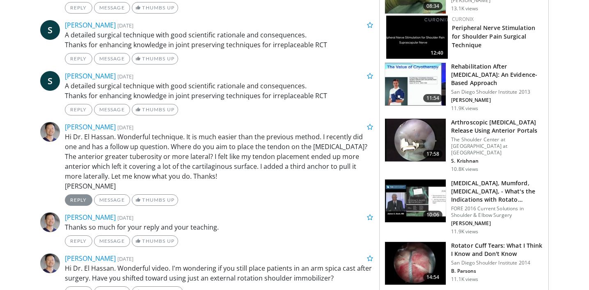  What do you see at coordinates (497, 92) in the screenshot?
I see `p: San Diego Shoulder Institute 2013` at bounding box center [497, 92].